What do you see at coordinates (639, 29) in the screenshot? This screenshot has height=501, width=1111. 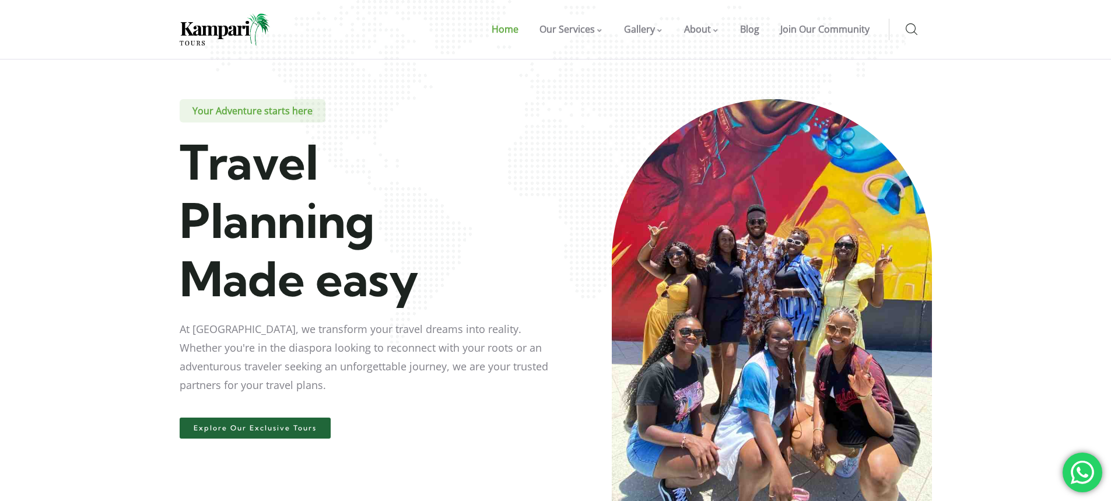 I see `span: Gallery` at bounding box center [639, 29].